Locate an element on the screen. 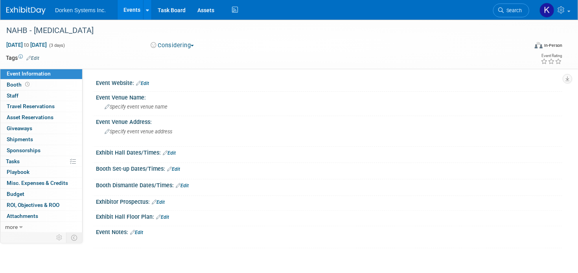 This screenshot has width=578, height=273. span: more is located at coordinates (11, 227).